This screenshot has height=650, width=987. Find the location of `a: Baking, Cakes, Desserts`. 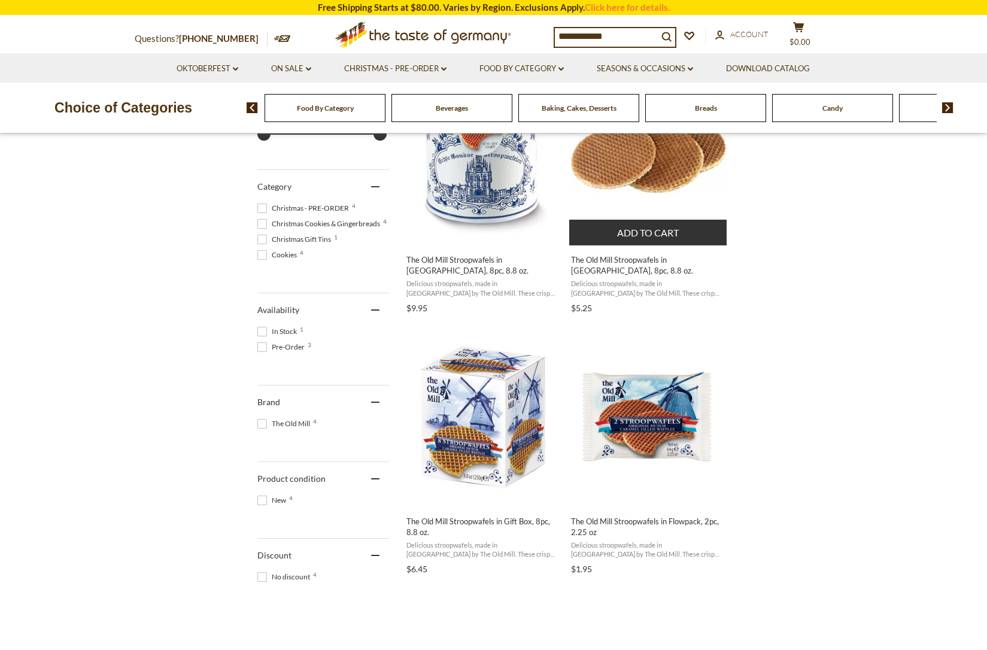

a: Baking, Cakes, Desserts is located at coordinates (579, 108).